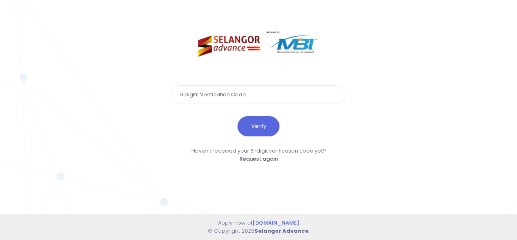 The height and width of the screenshot is (240, 517). Describe the element at coordinates (259, 126) in the screenshot. I see `button: Verify` at that location.